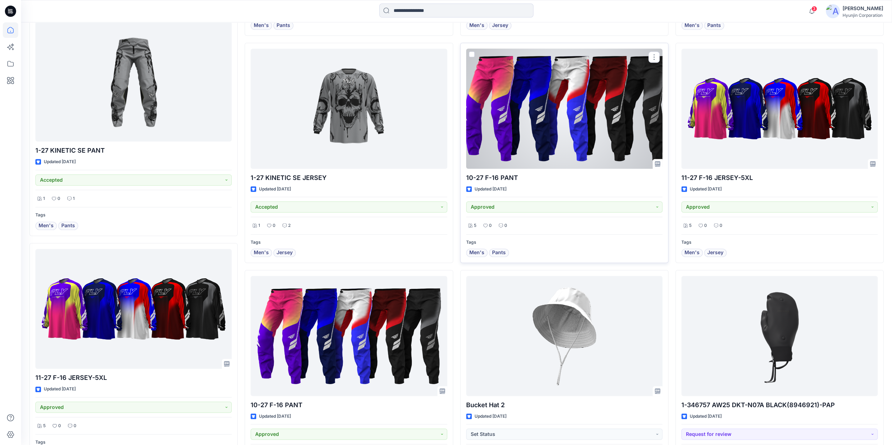 The height and width of the screenshot is (445, 892). I want to click on span: 3, so click(814, 9).